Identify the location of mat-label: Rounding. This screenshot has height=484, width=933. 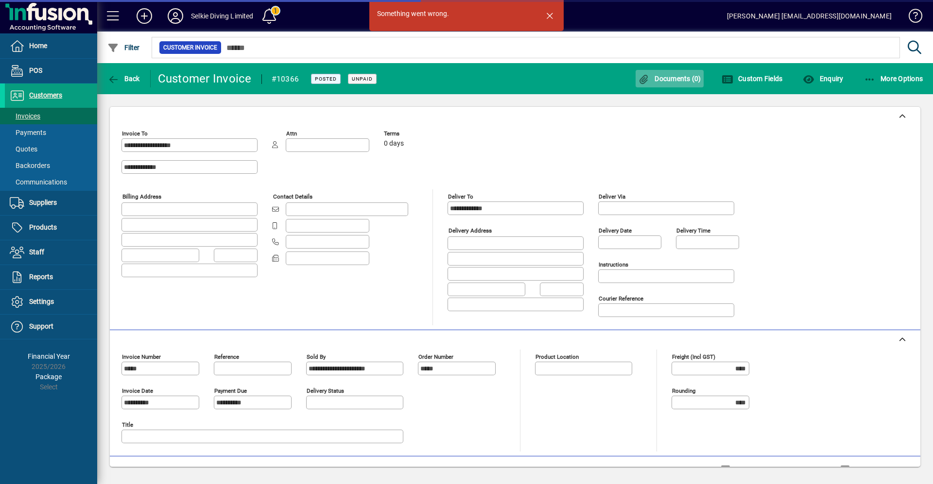
(683, 391).